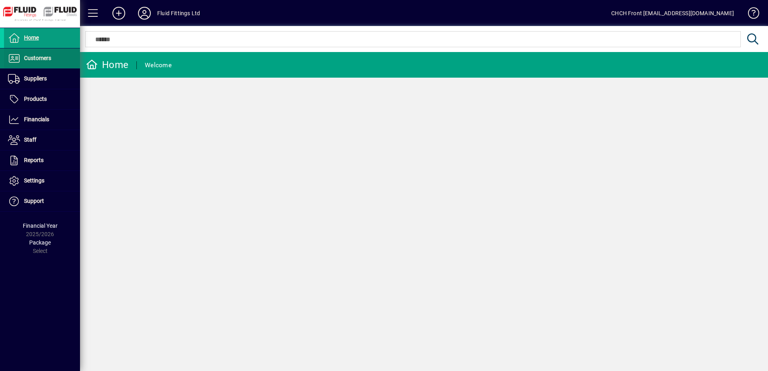  What do you see at coordinates (42, 160) in the screenshot?
I see `a: Reports` at bounding box center [42, 160].